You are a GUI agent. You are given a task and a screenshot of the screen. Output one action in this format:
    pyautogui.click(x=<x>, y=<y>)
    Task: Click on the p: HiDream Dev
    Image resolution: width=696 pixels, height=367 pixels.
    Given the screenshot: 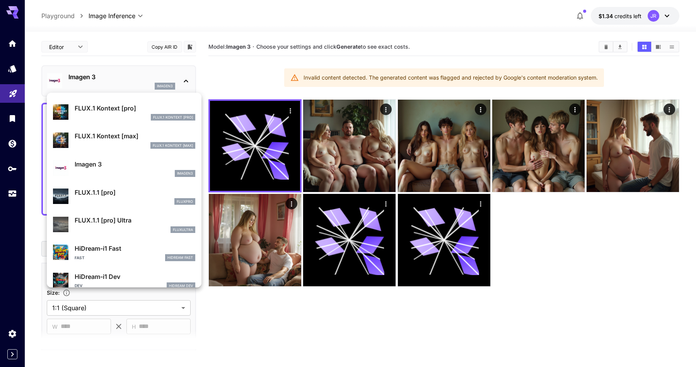 What is the action you would take?
    pyautogui.click(x=181, y=286)
    